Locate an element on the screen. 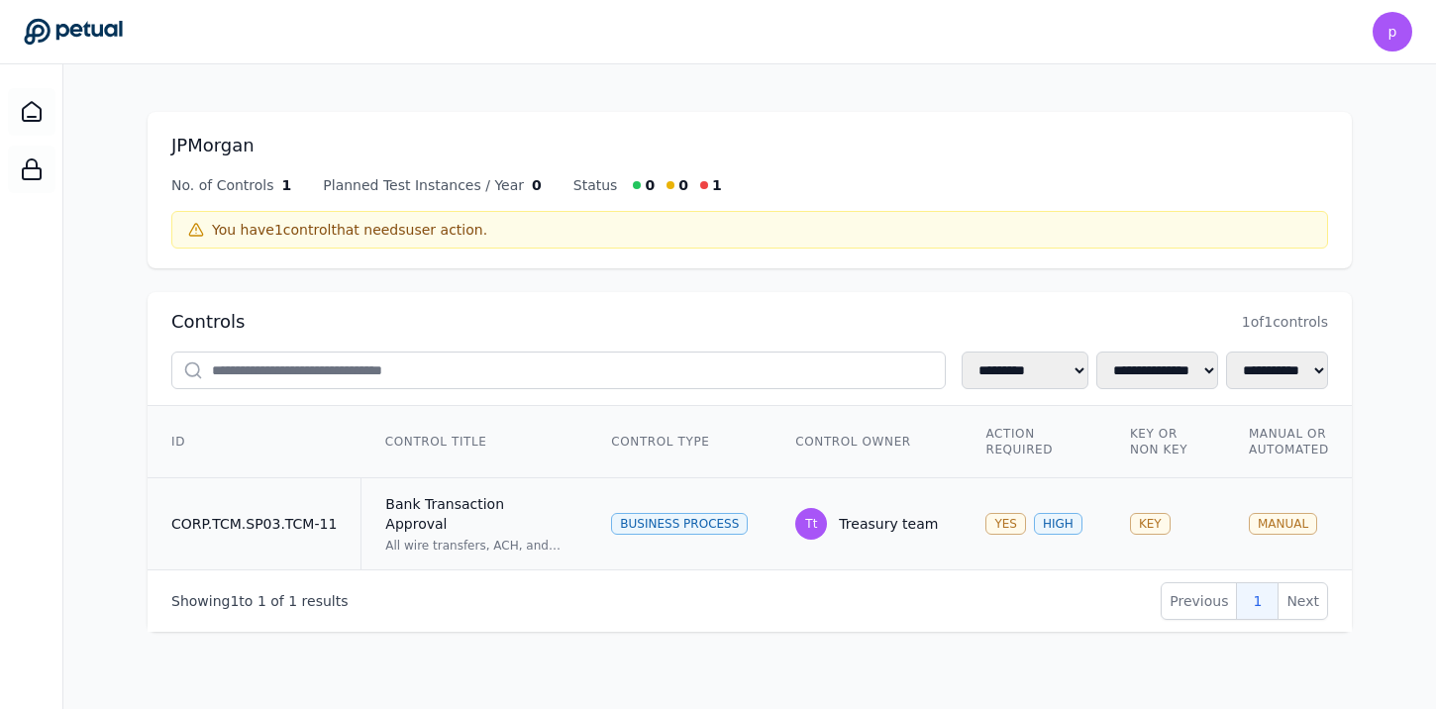  span: p is located at coordinates (1392, 32).